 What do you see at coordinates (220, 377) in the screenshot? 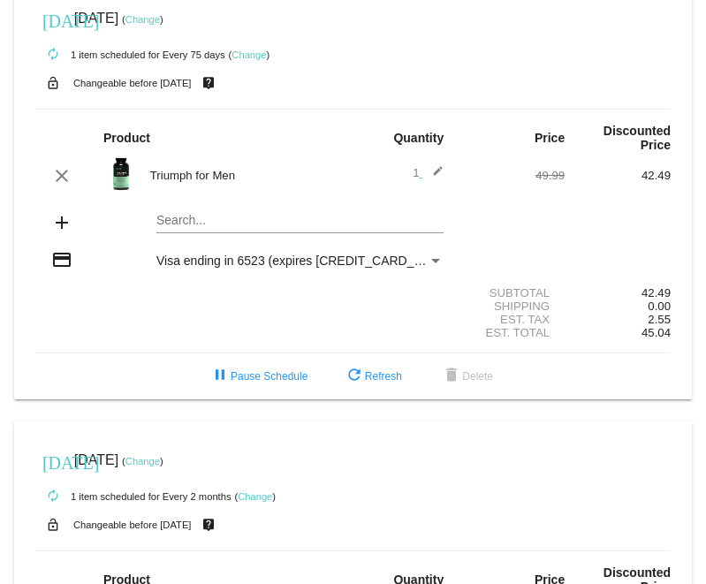
I see `mat-icon: pause` at bounding box center [220, 377].